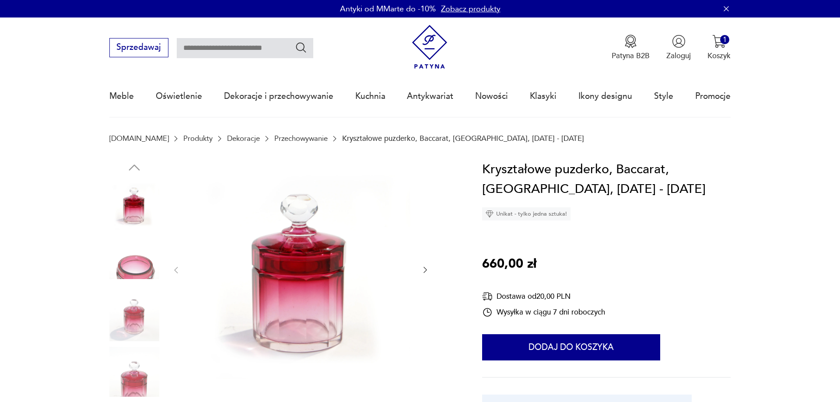  I want to click on img: Ikona diamentu, so click(489, 214).